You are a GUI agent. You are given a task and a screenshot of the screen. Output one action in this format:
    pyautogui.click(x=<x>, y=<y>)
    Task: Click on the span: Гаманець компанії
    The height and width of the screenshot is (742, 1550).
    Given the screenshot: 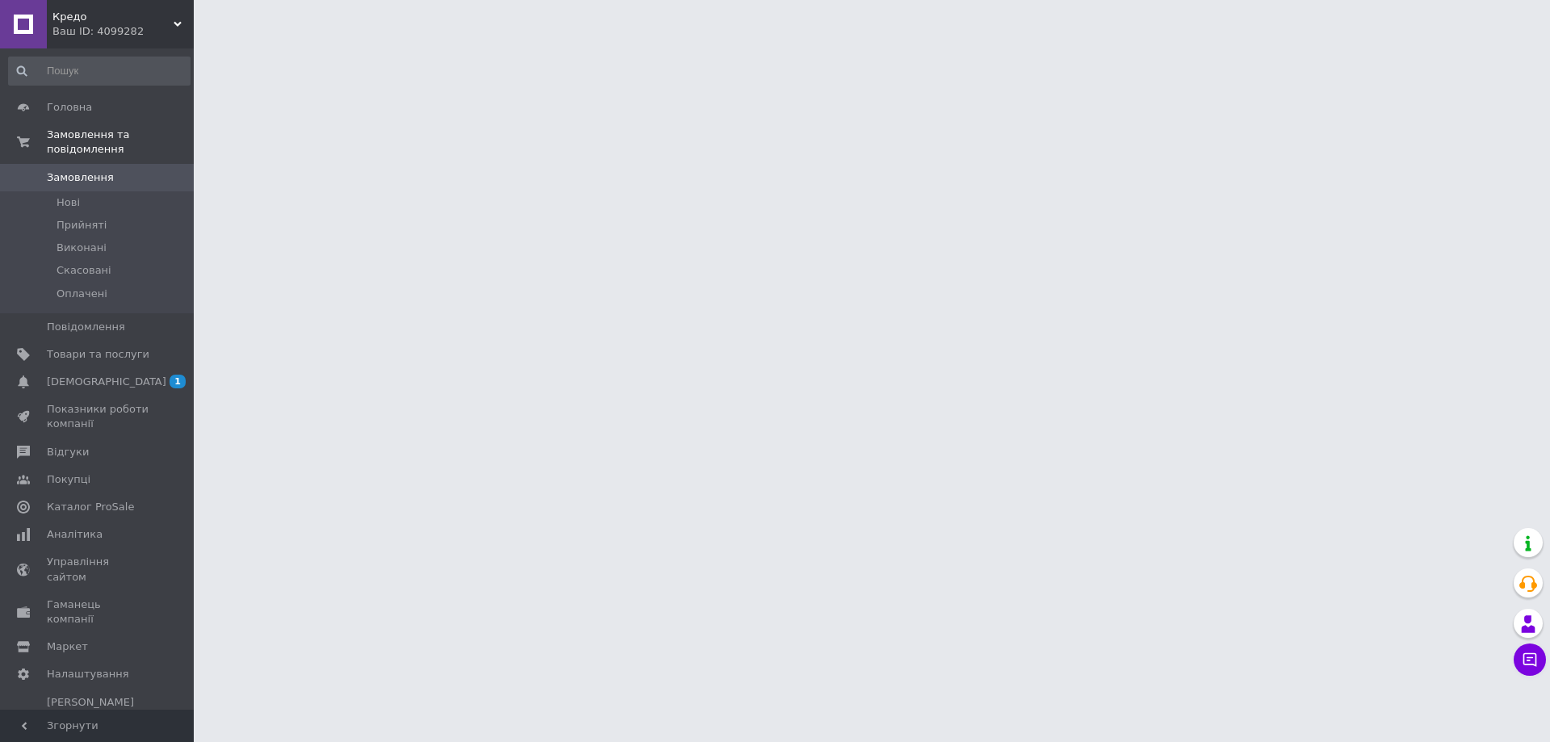 What is the action you would take?
    pyautogui.click(x=98, y=612)
    